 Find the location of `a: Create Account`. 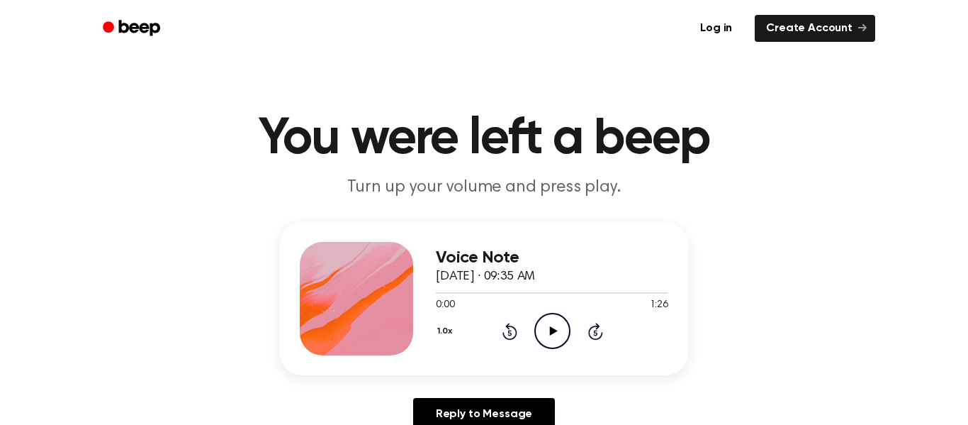

a: Create Account is located at coordinates (815, 28).